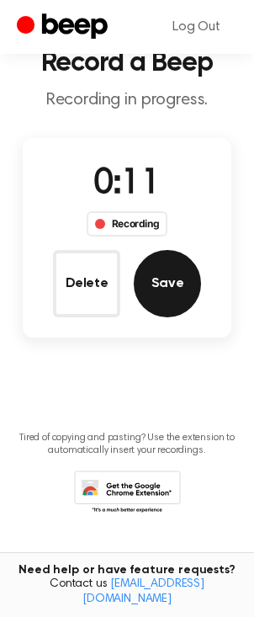  What do you see at coordinates (127, 224) in the screenshot?
I see `div: Recording` at bounding box center [127, 224].